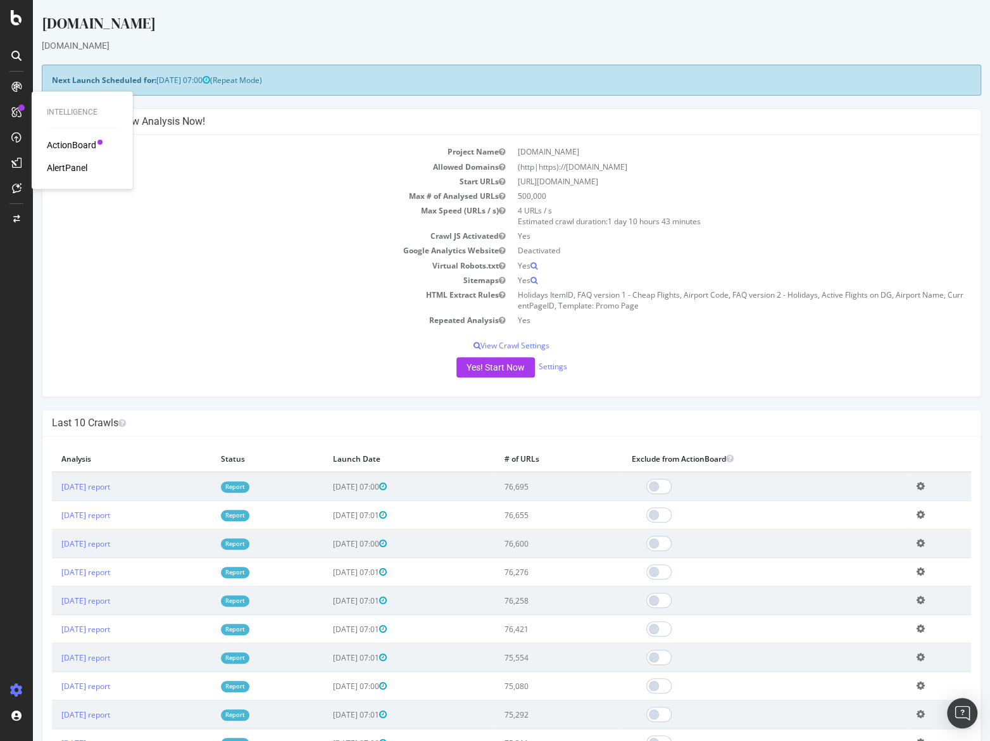 The height and width of the screenshot is (741, 990). What do you see at coordinates (479, 423) in the screenshot?
I see `h4: Last 10 Crawls` at bounding box center [479, 423].